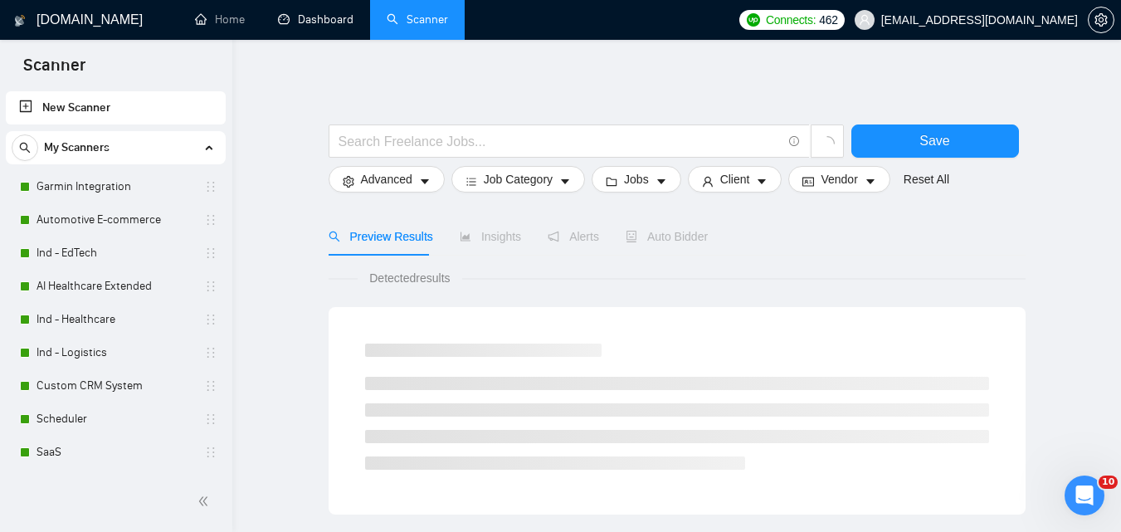 The image size is (1121, 532). I want to click on a: Scheduler, so click(115, 419).